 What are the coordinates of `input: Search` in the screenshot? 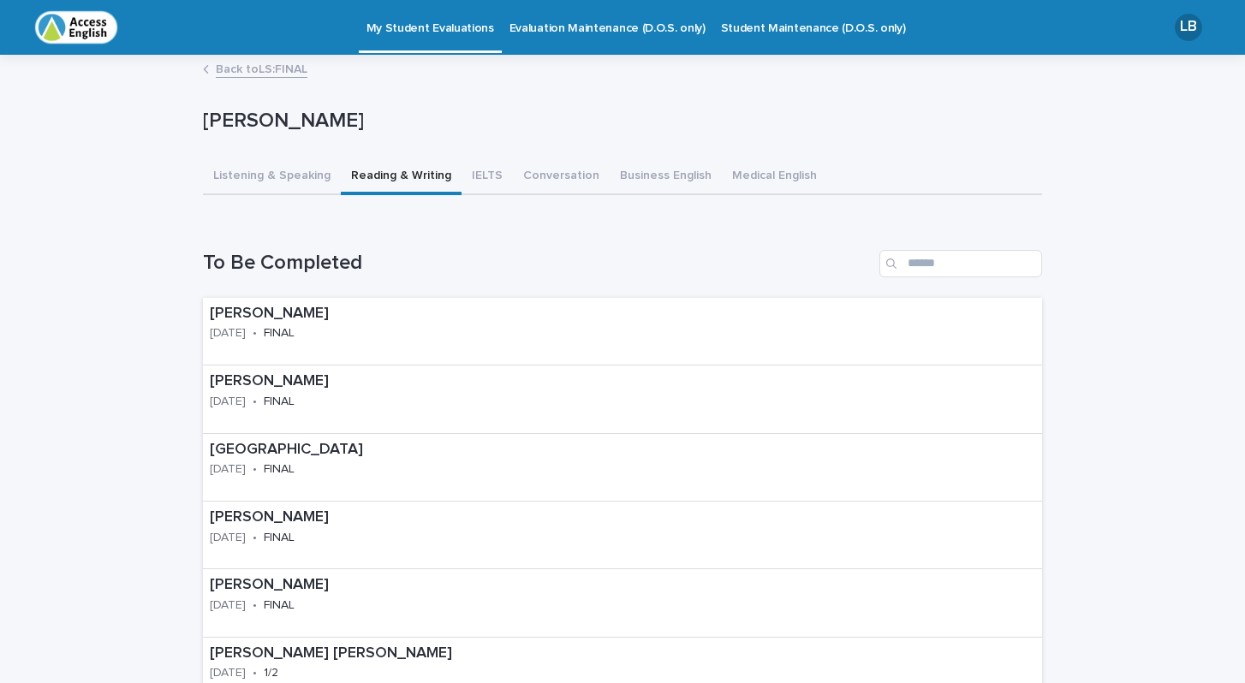 It's located at (961, 264).